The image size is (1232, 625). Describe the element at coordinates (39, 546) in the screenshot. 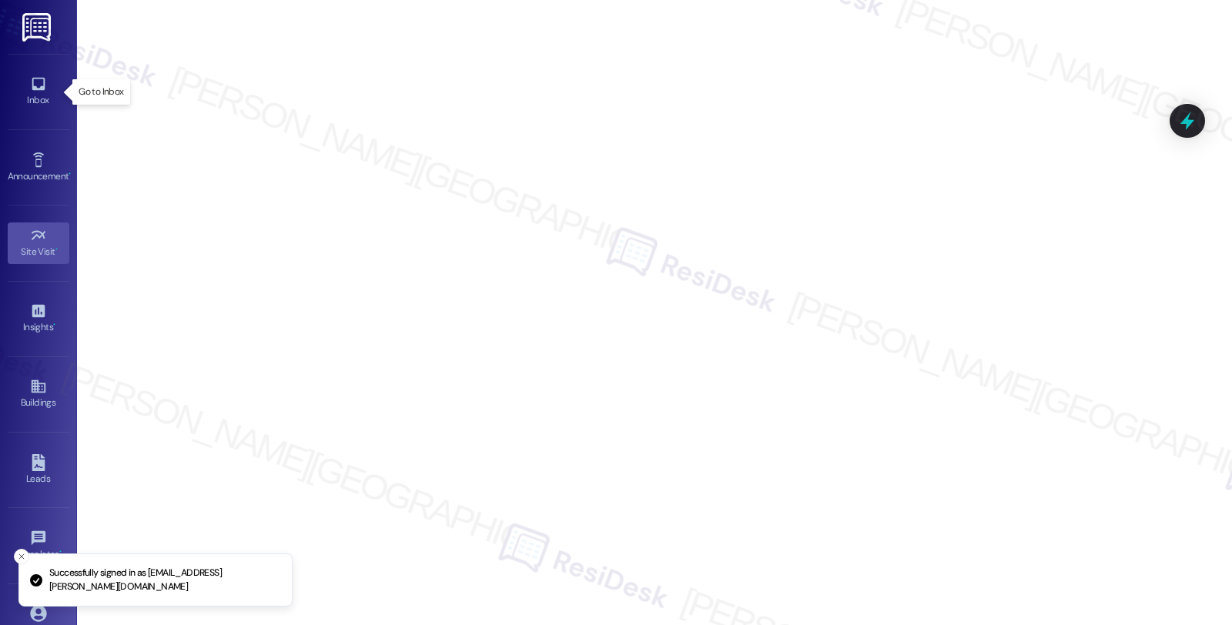

I see `a: Templates •` at that location.